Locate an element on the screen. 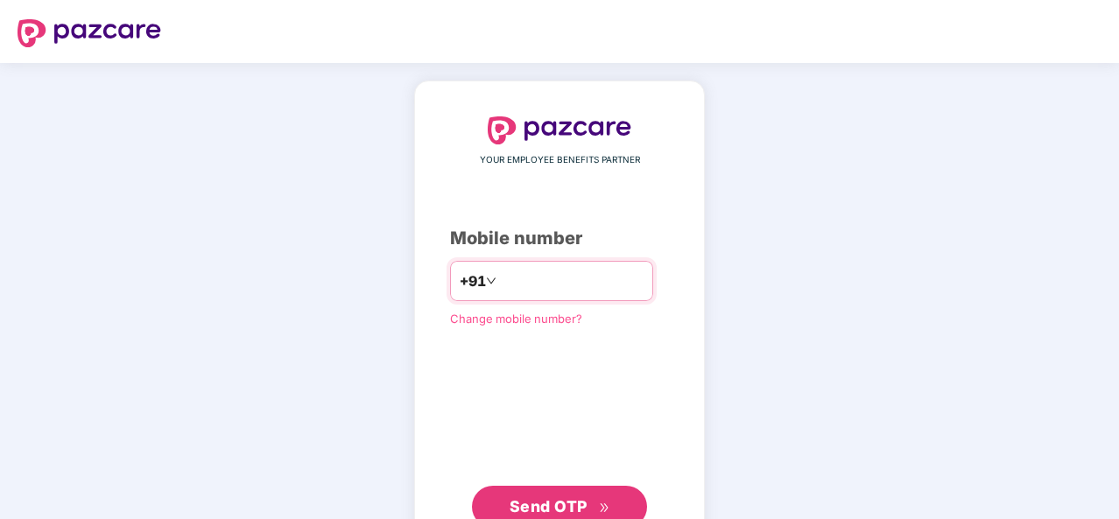 This screenshot has height=519, width=1119. span: +91 is located at coordinates (473, 281).